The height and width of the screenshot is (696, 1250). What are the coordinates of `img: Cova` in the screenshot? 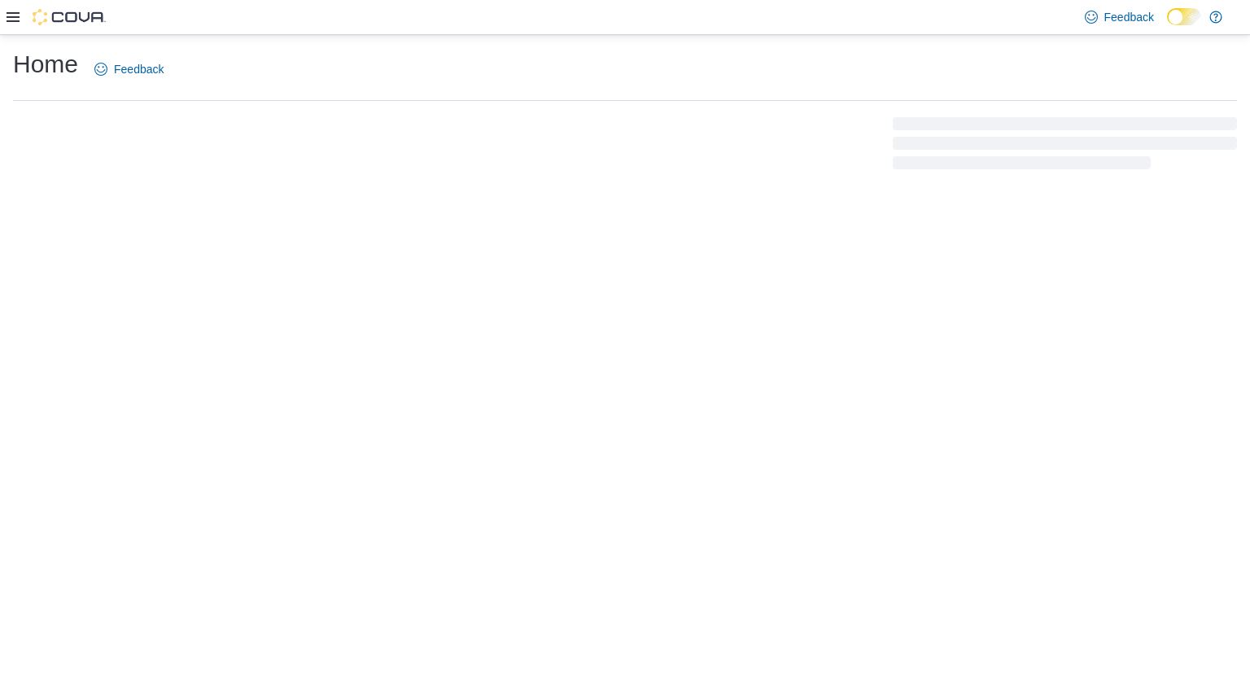 It's located at (69, 17).